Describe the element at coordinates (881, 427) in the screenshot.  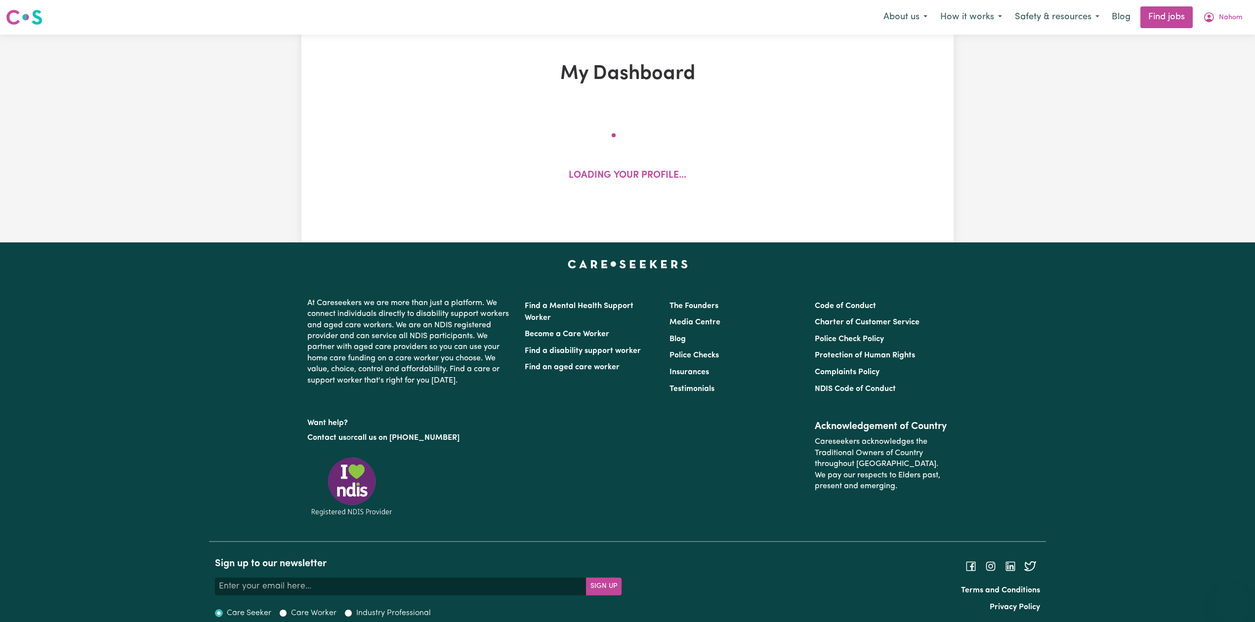
I see `h2: Acknowledgement of Country` at that location.